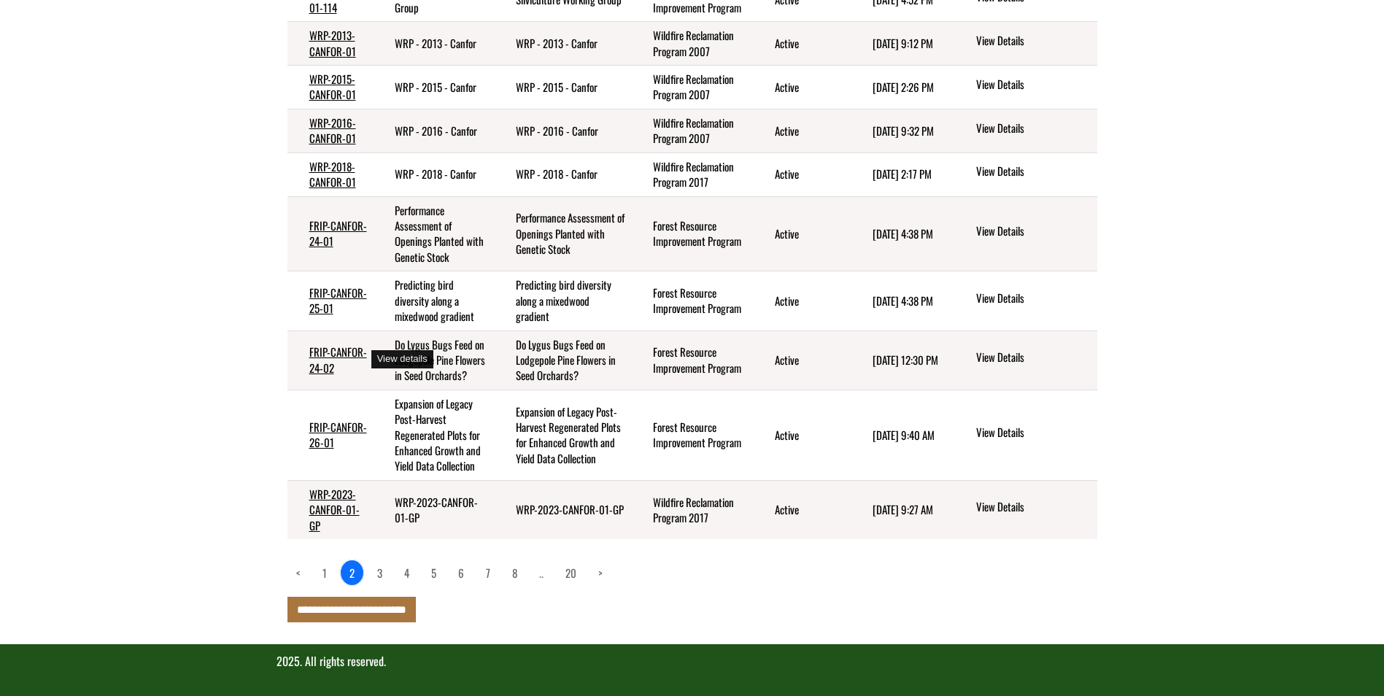 The width and height of the screenshot is (1384, 696). What do you see at coordinates (402, 359) in the screenshot?
I see `div: View details` at bounding box center [402, 359].